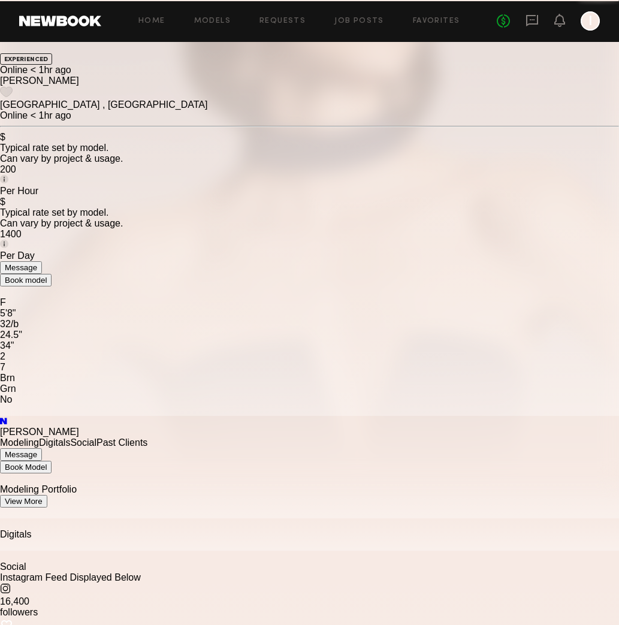  Describe the element at coordinates (359, 21) in the screenshot. I see `a: Job Posts` at that location.